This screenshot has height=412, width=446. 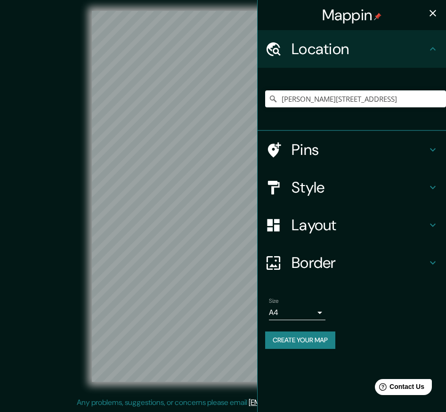 What do you see at coordinates (352, 150) in the screenshot?
I see `div: Pins` at bounding box center [352, 150].